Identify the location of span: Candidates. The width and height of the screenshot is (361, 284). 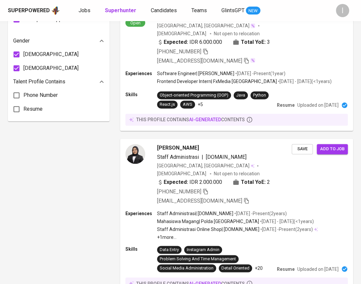
(164, 10).